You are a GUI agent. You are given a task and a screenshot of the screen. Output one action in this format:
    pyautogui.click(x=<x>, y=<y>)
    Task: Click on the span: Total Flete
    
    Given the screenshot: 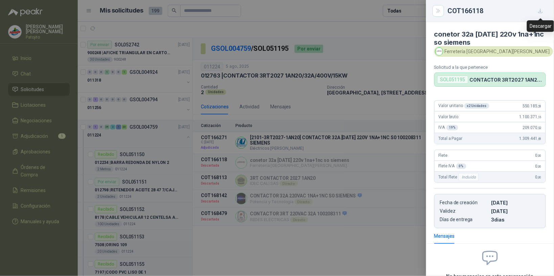 What is the action you would take?
    pyautogui.click(x=459, y=177)
    